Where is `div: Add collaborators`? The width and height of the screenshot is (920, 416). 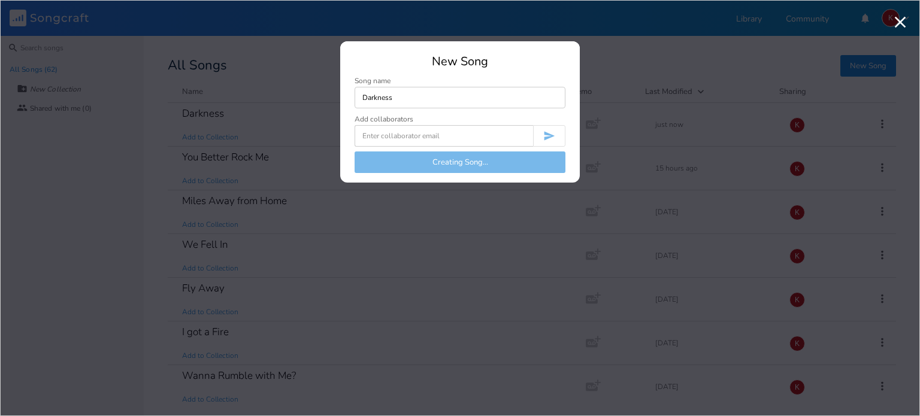
div: Add collaborators is located at coordinates (384, 119).